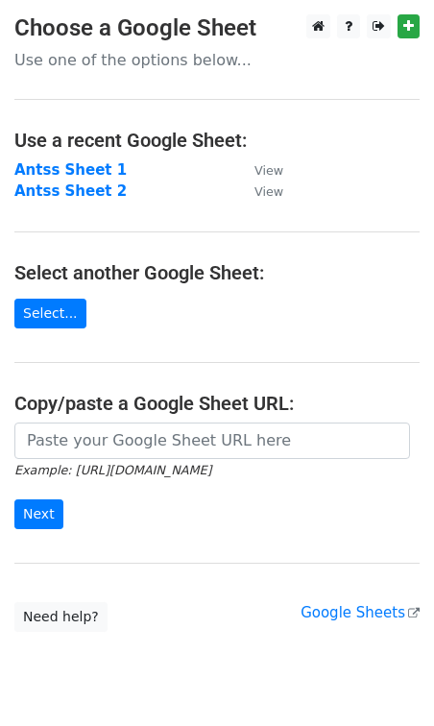 The height and width of the screenshot is (726, 434). Describe the element at coordinates (70, 170) in the screenshot. I see `a: Antss Sheet 1` at that location.